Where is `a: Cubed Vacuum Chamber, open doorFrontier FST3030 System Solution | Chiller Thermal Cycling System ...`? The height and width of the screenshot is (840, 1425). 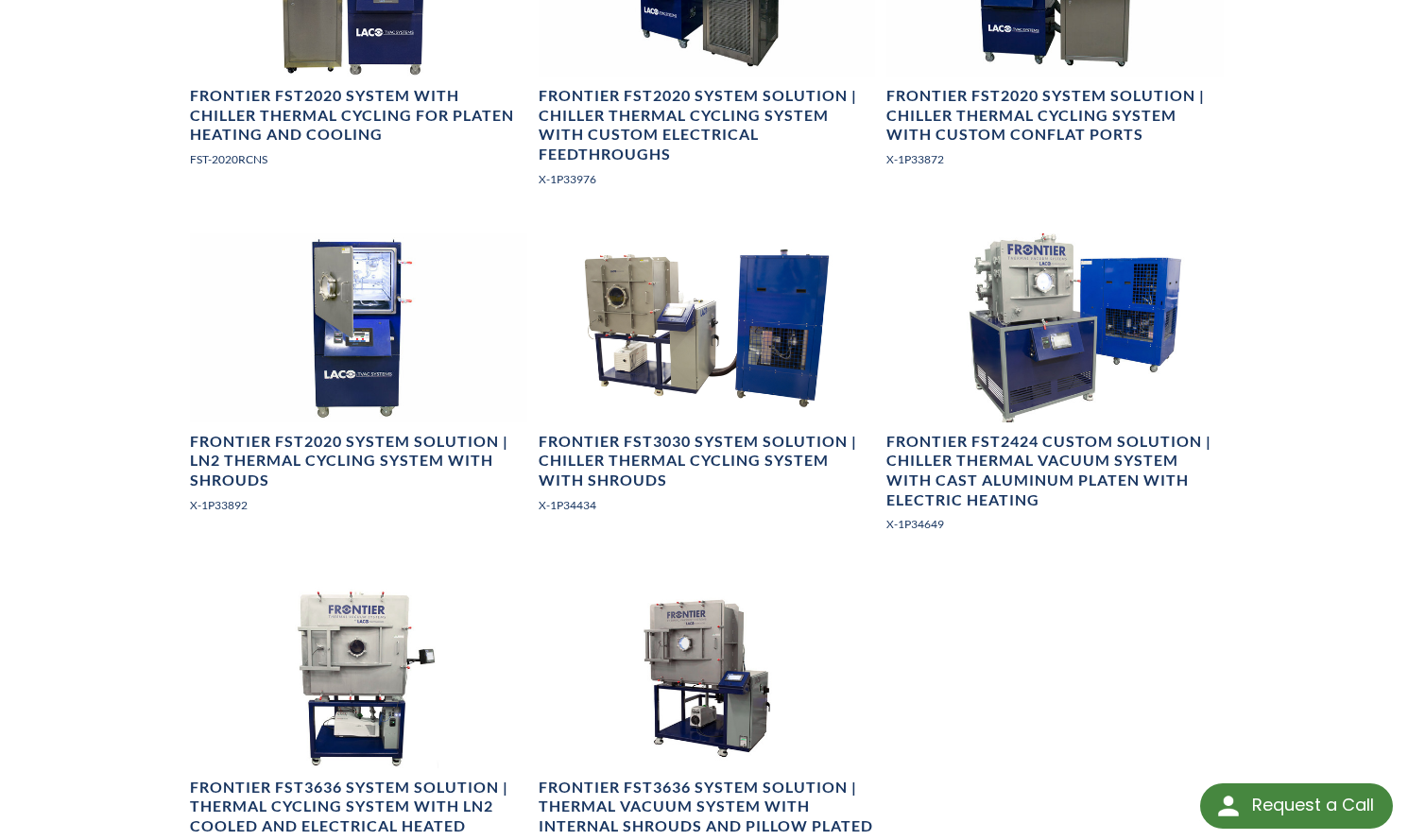
a: Cubed Vacuum Chamber, open doorFrontier FST3030 System Solution | Chiller Thermal Cycling System ... is located at coordinates (707, 381).